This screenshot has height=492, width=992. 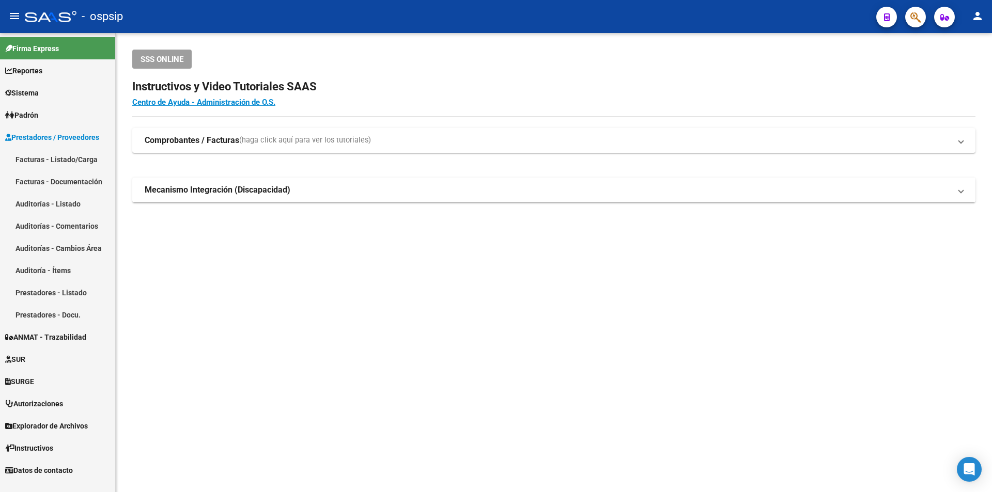 I want to click on button: SSS ONLINE, so click(x=162, y=59).